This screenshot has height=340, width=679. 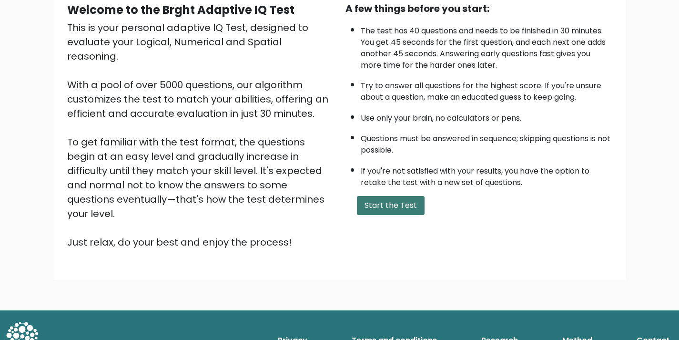 I want to click on li: Try to answer all questions for the highest score. If you're unsure about a question, make an edu..., so click(x=486, y=89).